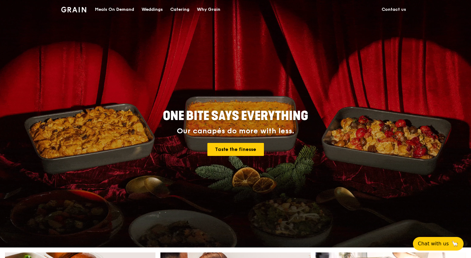  What do you see at coordinates (180, 10) in the screenshot?
I see `a: Catering` at bounding box center [180, 10].